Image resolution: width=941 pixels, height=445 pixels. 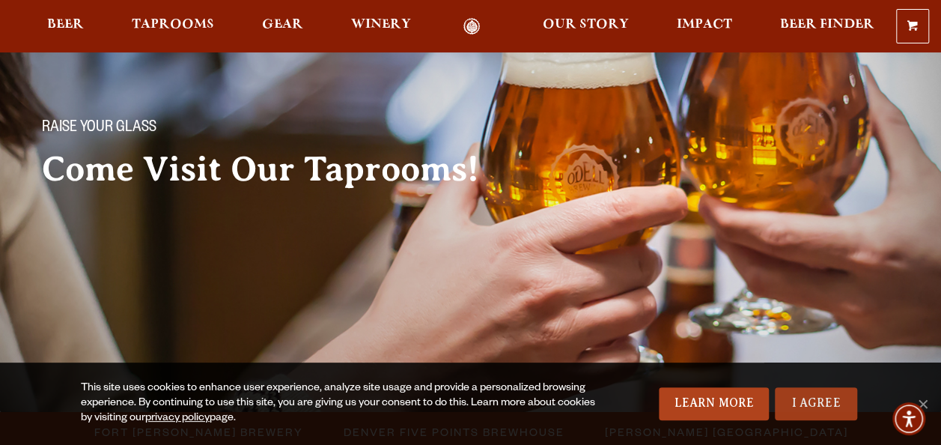 What do you see at coordinates (585, 25) in the screenshot?
I see `span: Our Story` at bounding box center [585, 25].